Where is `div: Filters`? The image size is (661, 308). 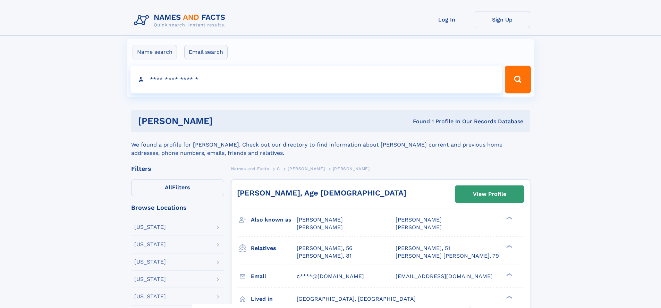
div: Filters is located at coordinates (178, 169).